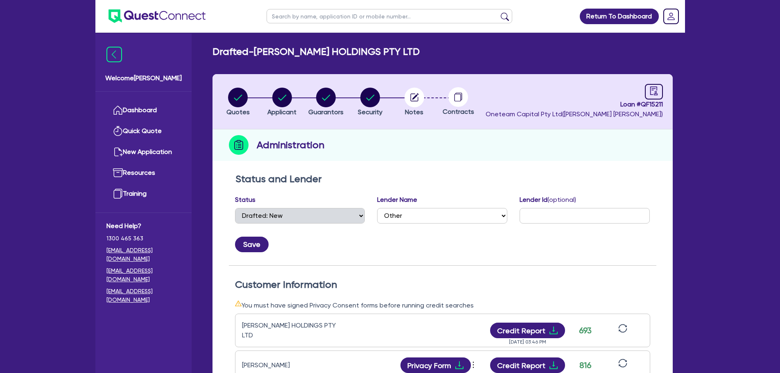 Image resolution: width=780 pixels, height=373 pixels. Describe the element at coordinates (473, 365) in the screenshot. I see `span: more` at that location.